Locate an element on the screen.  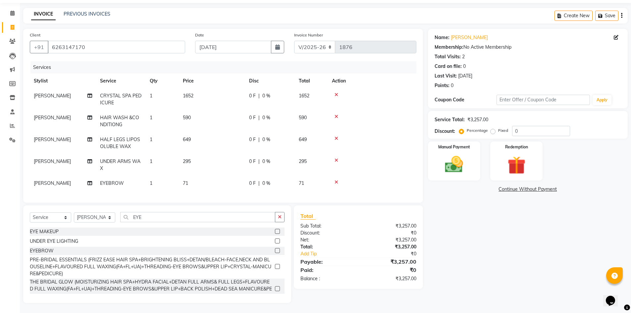
th: Action is located at coordinates (372, 81).